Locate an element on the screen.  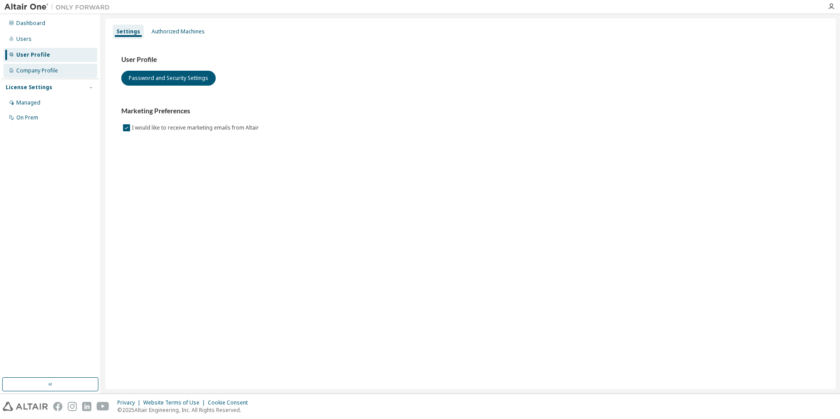
img: altair_logo.svg is located at coordinates (25, 406).